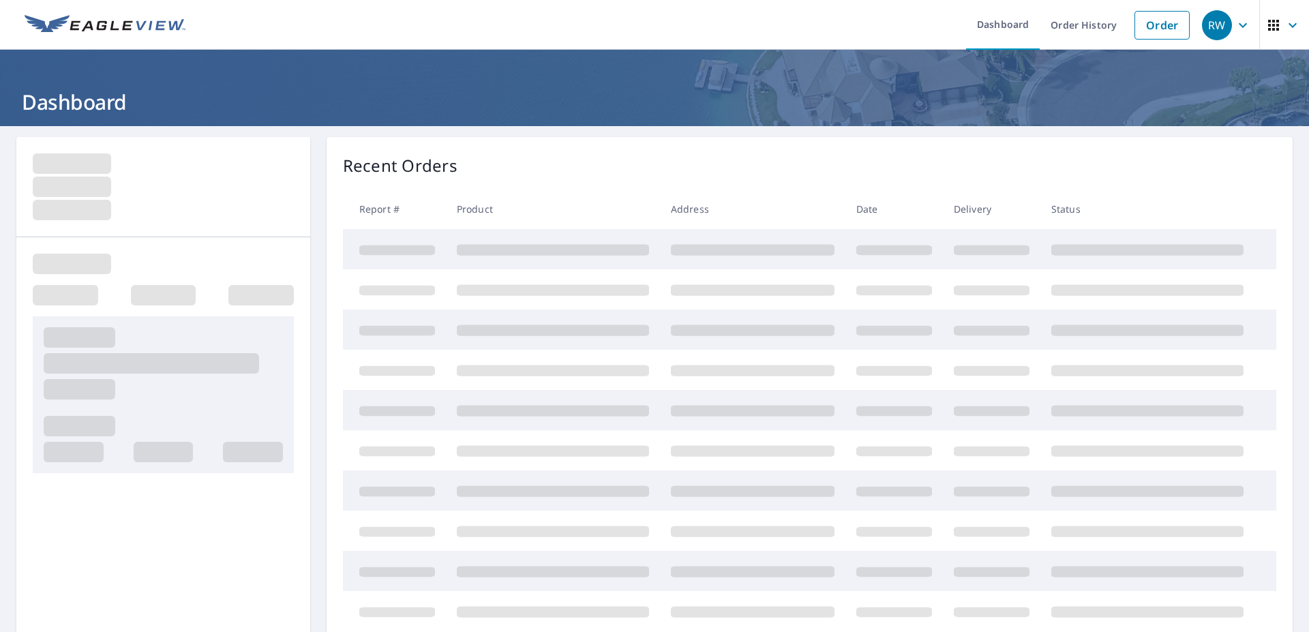 This screenshot has width=1309, height=632. I want to click on th: Date, so click(893, 209).